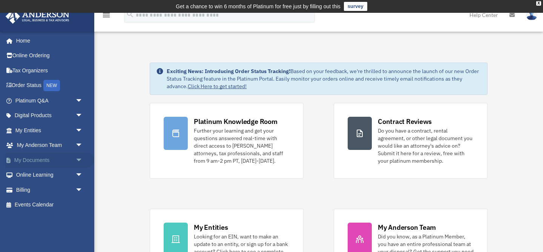 This screenshot has width=543, height=252. Describe the element at coordinates (407, 227) in the screenshot. I see `div: My Anderson Team` at that location.